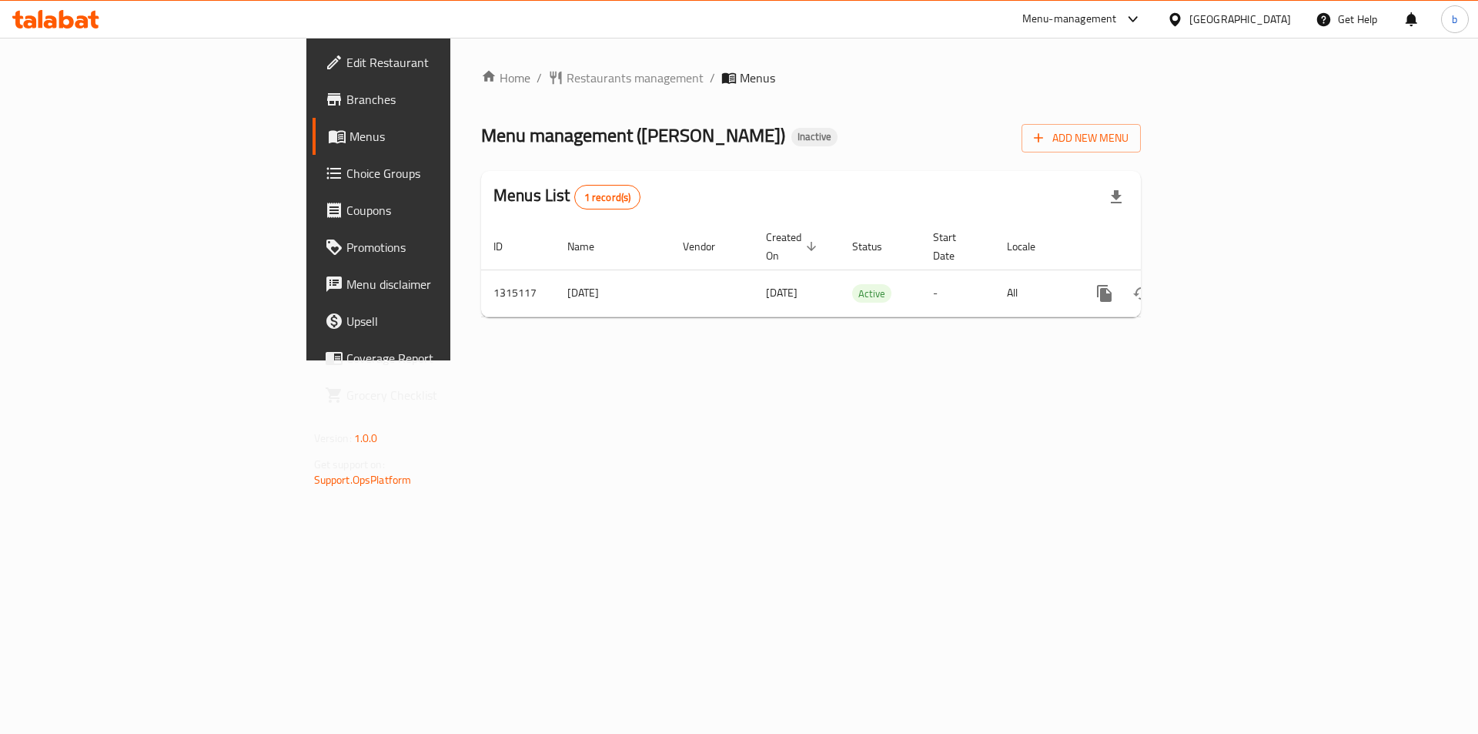 This screenshot has width=1478, height=734. What do you see at coordinates (1105, 293) in the screenshot?
I see `button: more` at bounding box center [1105, 293].